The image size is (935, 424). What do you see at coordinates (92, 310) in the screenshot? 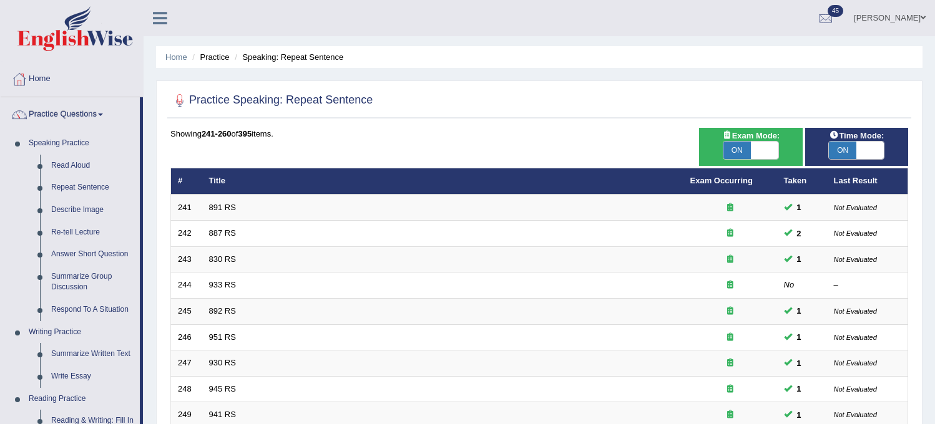
I see `a: Respond To A Situation` at bounding box center [92, 310].